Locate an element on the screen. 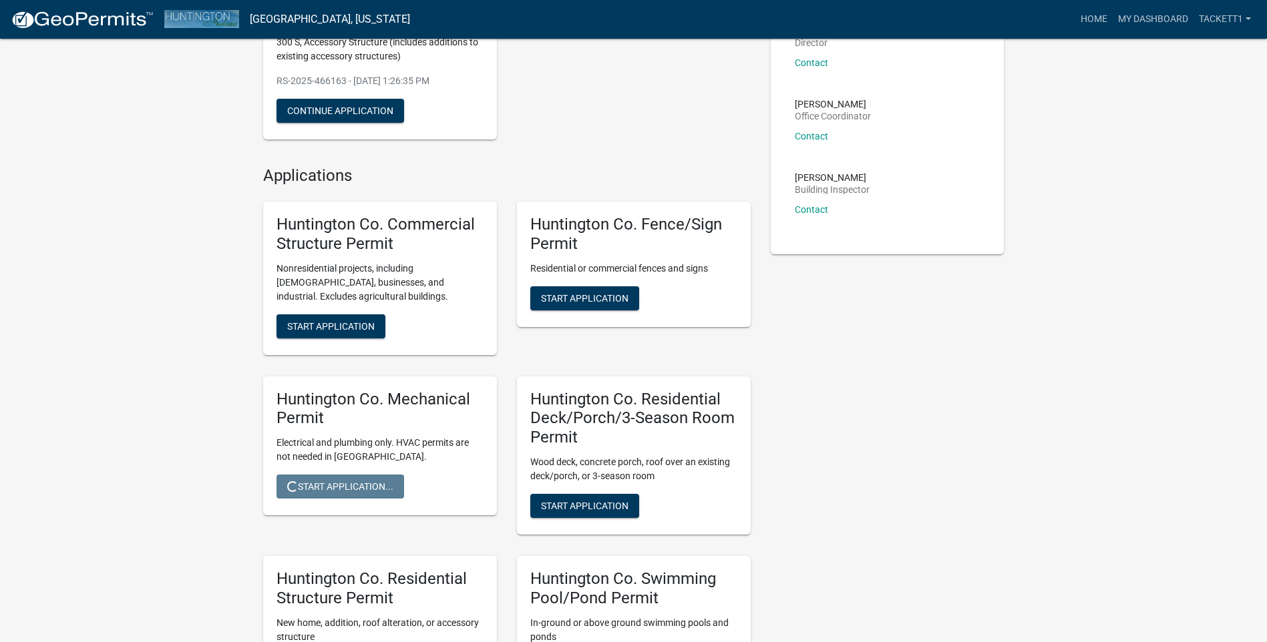 This screenshot has width=1267, height=642. p: Wood deck, concrete porch, roof over an existing deck/porch, or 3-season room is located at coordinates (634, 469).